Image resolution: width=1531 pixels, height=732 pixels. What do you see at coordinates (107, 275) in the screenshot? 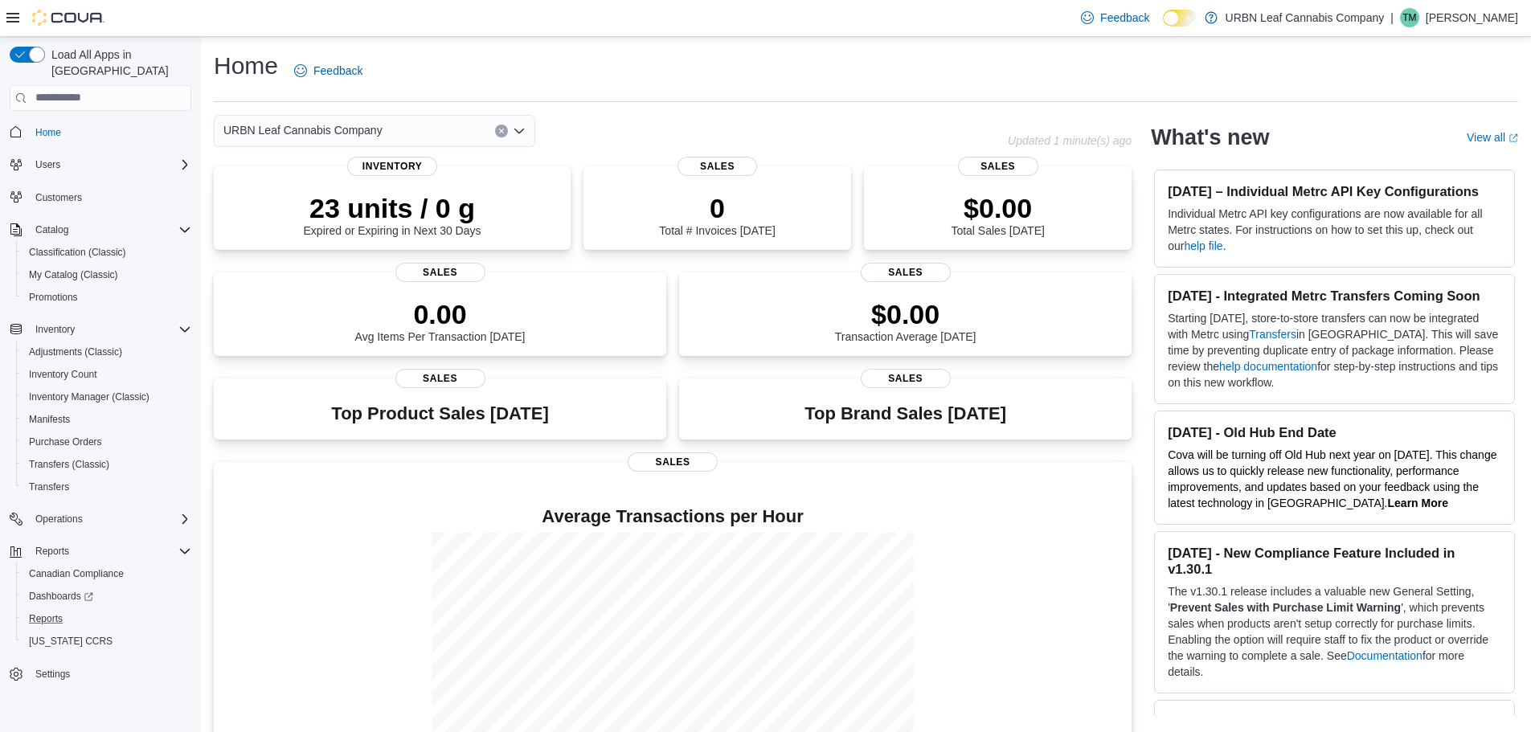
I see `button: My Catalog (Classic)` at bounding box center [107, 275].